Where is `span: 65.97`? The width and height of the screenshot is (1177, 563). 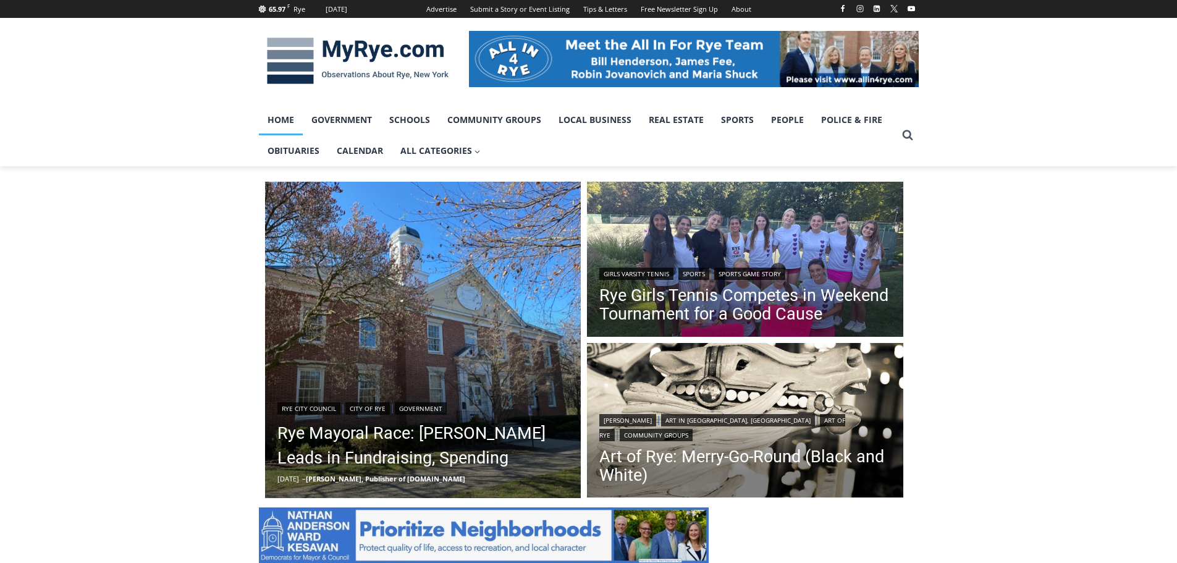
span: 65.97 is located at coordinates (277, 9).